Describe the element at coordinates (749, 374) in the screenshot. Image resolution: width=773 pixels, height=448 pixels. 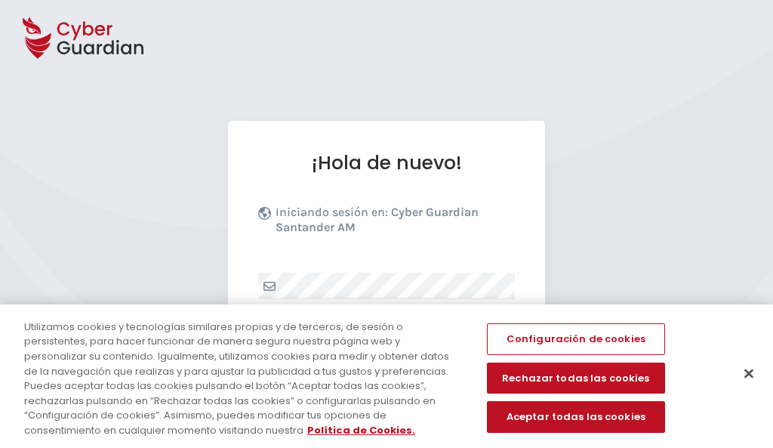
I see `button: Cerrar` at that location.